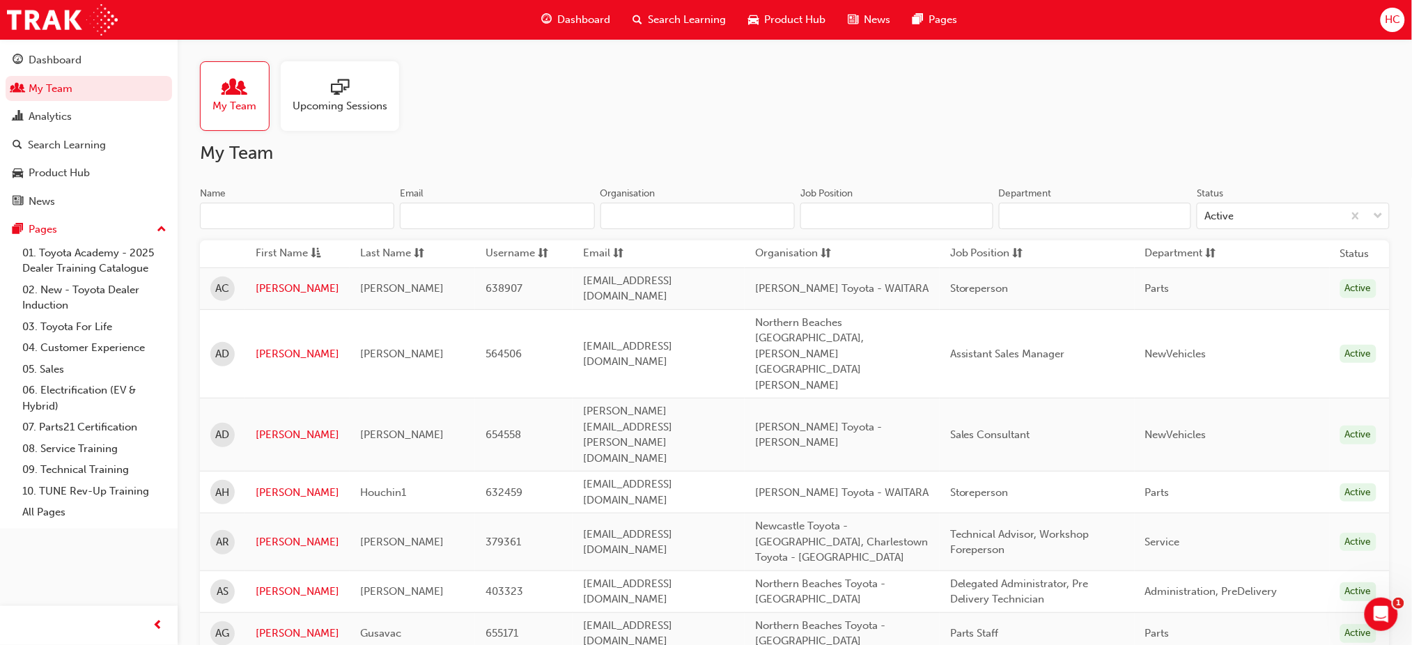 This screenshot has width=1412, height=645. I want to click on button: First Nameasc-icon, so click(294, 254).